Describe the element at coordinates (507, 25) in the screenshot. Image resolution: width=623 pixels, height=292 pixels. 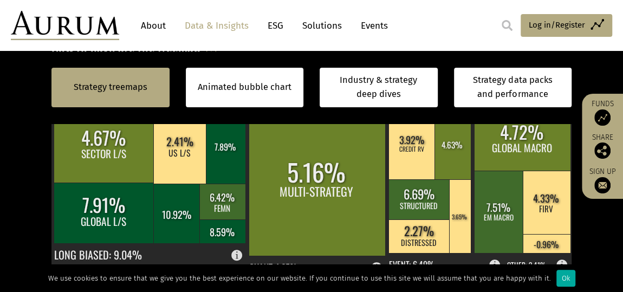
I see `img: search.svg` at that location.